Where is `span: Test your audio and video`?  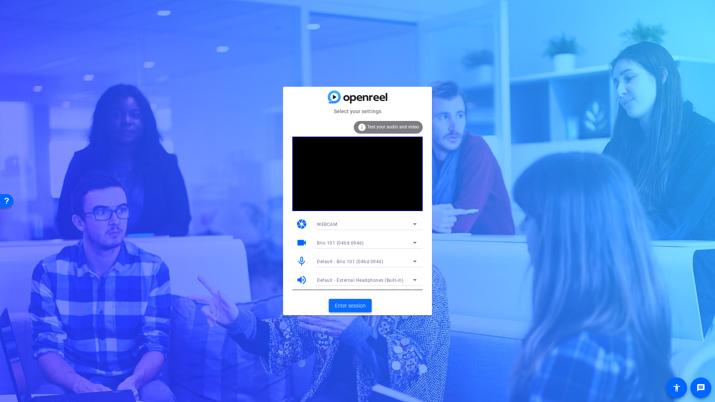 span: Test your audio and video is located at coordinates (393, 127).